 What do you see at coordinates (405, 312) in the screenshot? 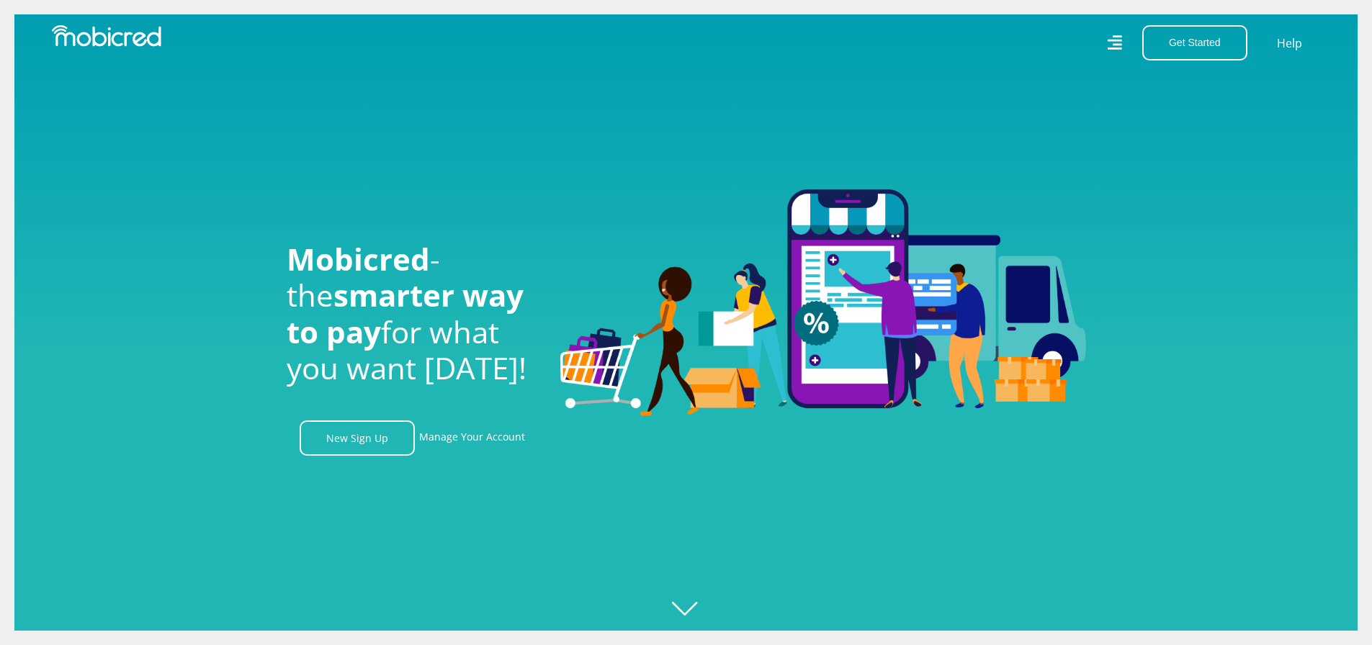
I see `span: smarter way to pay` at bounding box center [405, 312].